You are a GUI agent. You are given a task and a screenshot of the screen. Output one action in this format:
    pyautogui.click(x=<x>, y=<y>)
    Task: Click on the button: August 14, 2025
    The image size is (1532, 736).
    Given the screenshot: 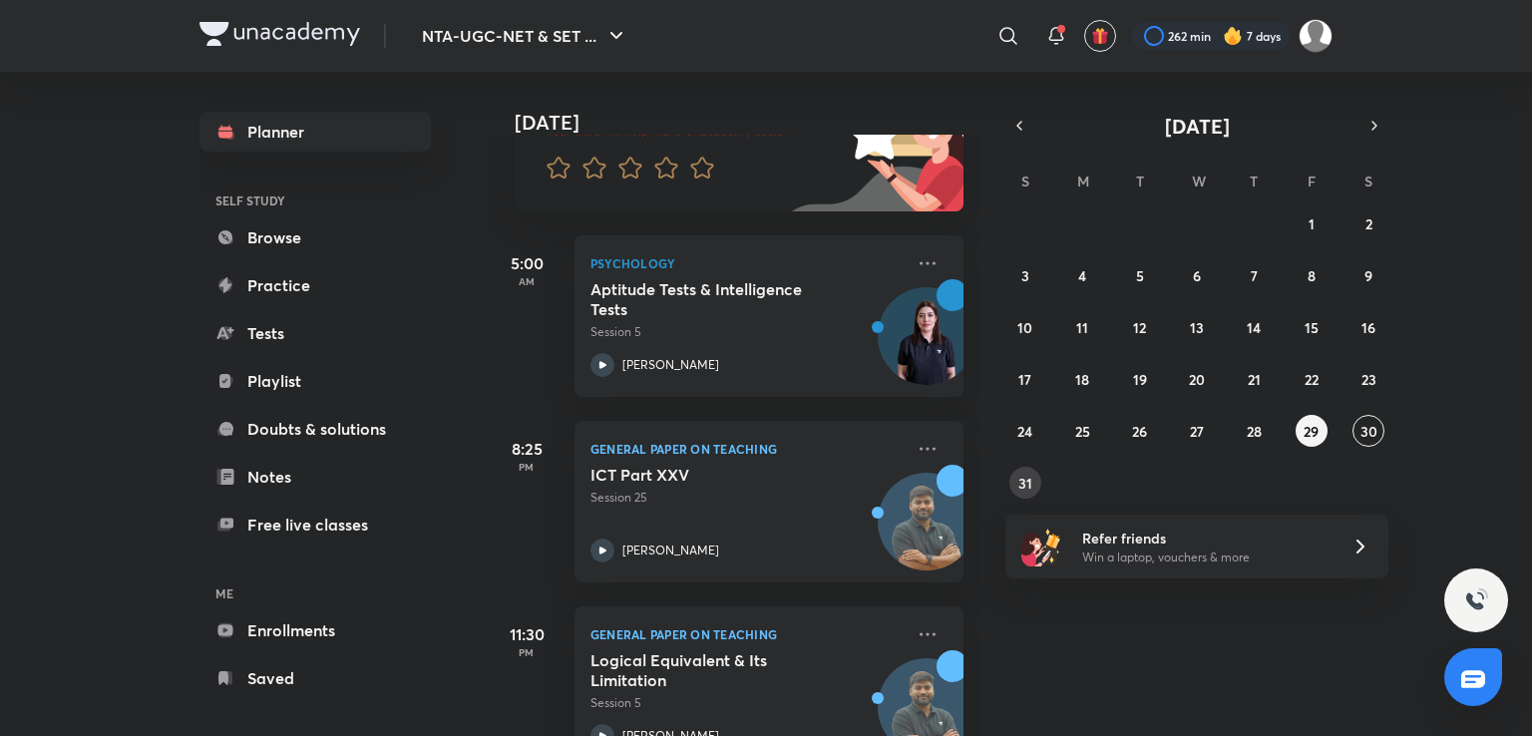 What is the action you would take?
    pyautogui.click(x=1254, y=327)
    